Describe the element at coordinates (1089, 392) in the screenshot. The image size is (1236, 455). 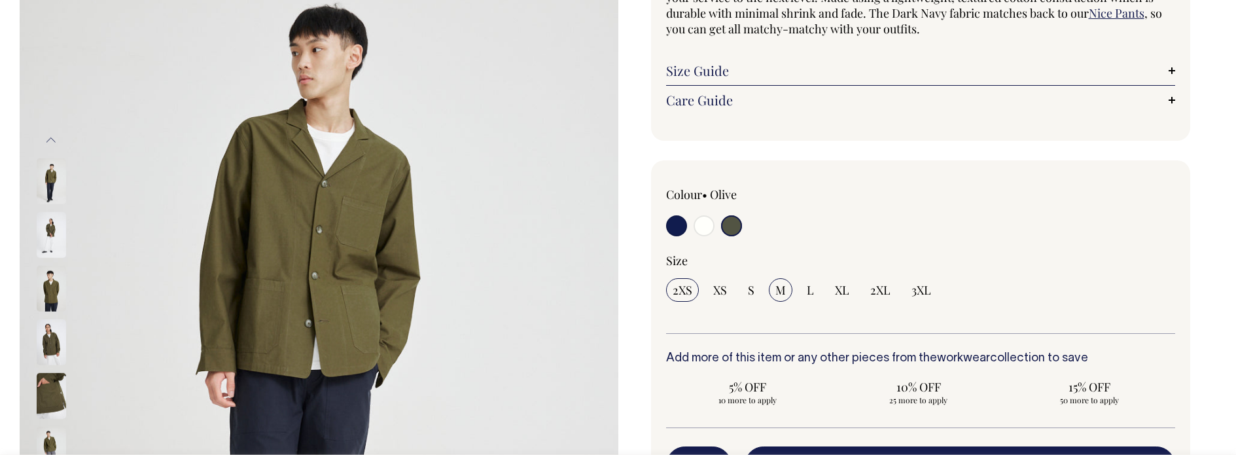
I see `input: 15% OFF 50 more to apply` at that location.